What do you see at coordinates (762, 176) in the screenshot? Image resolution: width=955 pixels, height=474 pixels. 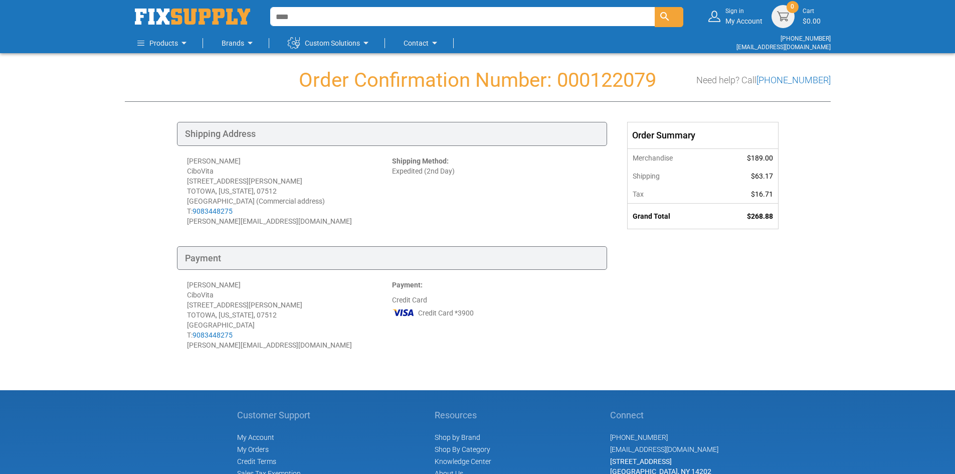 I see `span: $63.17` at bounding box center [762, 176].